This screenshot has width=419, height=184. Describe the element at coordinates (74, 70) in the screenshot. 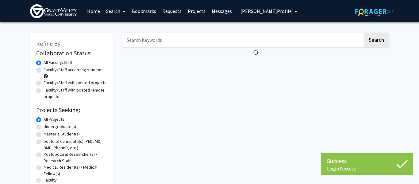

I see `label: Faculty/Staff accepting students` at that location.